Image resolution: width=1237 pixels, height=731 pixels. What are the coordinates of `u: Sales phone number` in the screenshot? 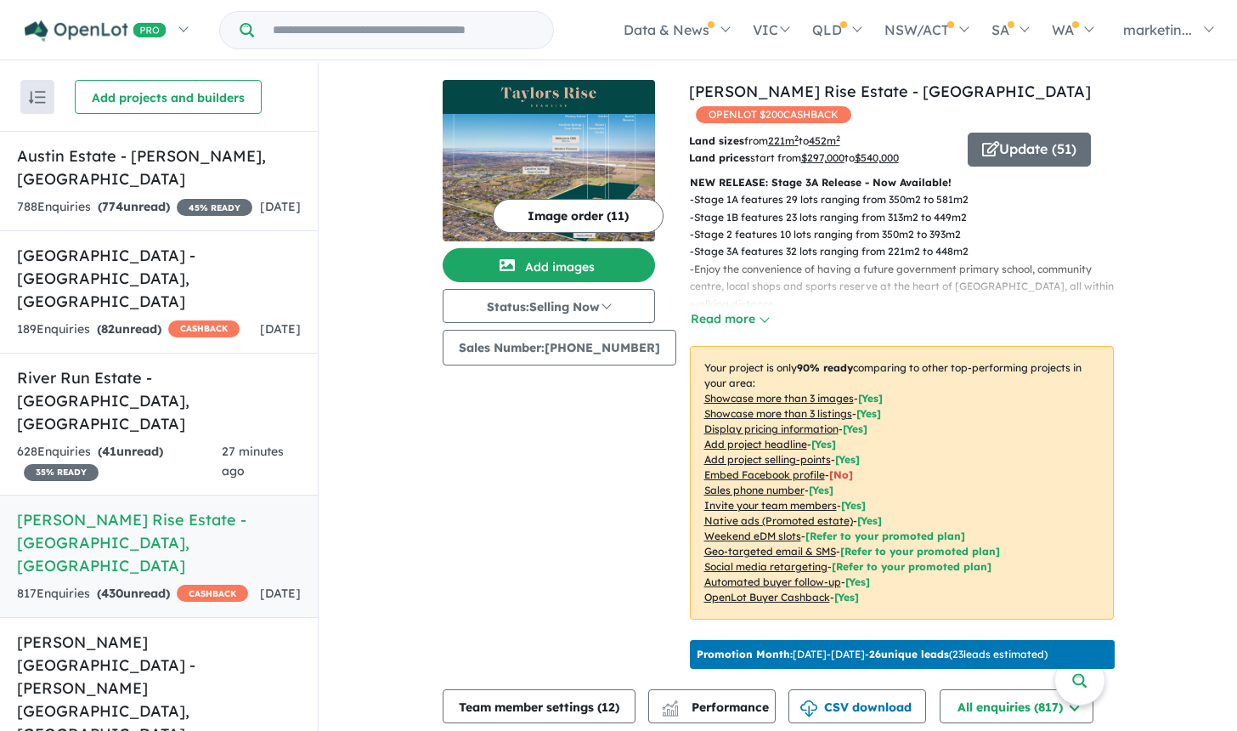 It's located at (755, 489).